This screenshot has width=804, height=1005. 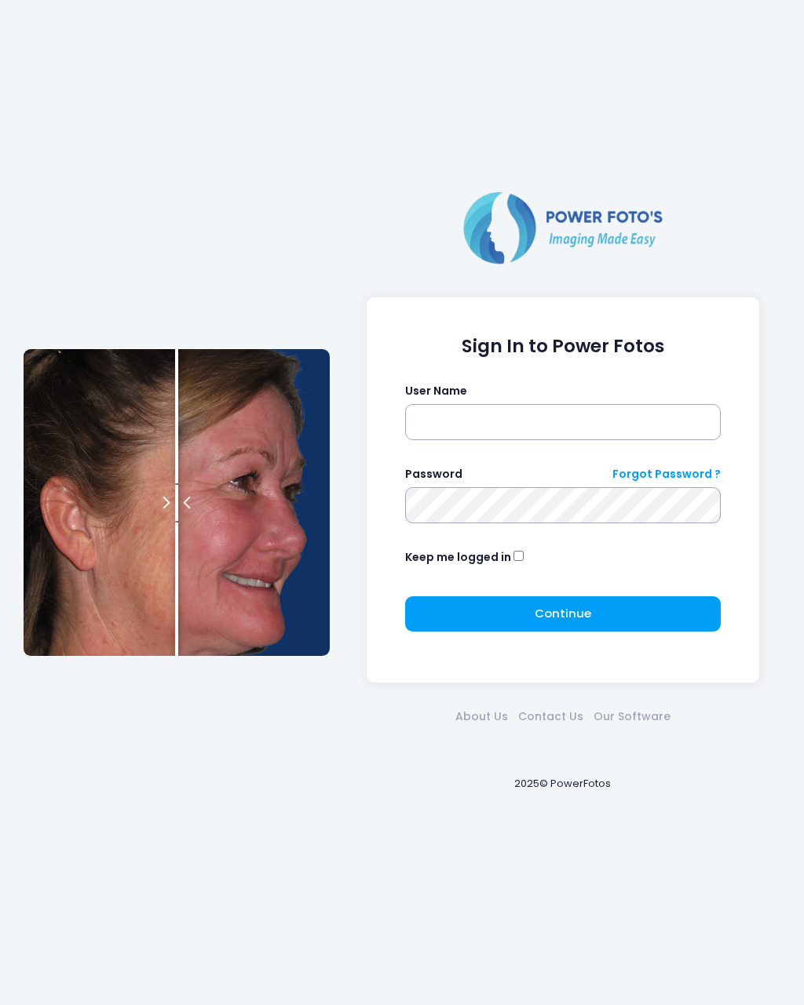 What do you see at coordinates (666, 474) in the screenshot?
I see `a: Forgot Password ?` at bounding box center [666, 474].